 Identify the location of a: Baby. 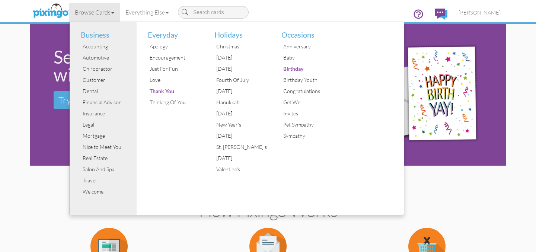
(306, 58).